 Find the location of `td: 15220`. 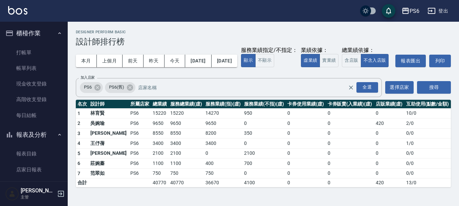

td: 15220 is located at coordinates (186, 113).